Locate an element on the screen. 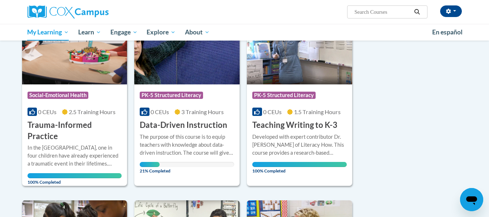 This screenshot has height=217, width=489. span: 21% Completed is located at coordinates (150, 168).